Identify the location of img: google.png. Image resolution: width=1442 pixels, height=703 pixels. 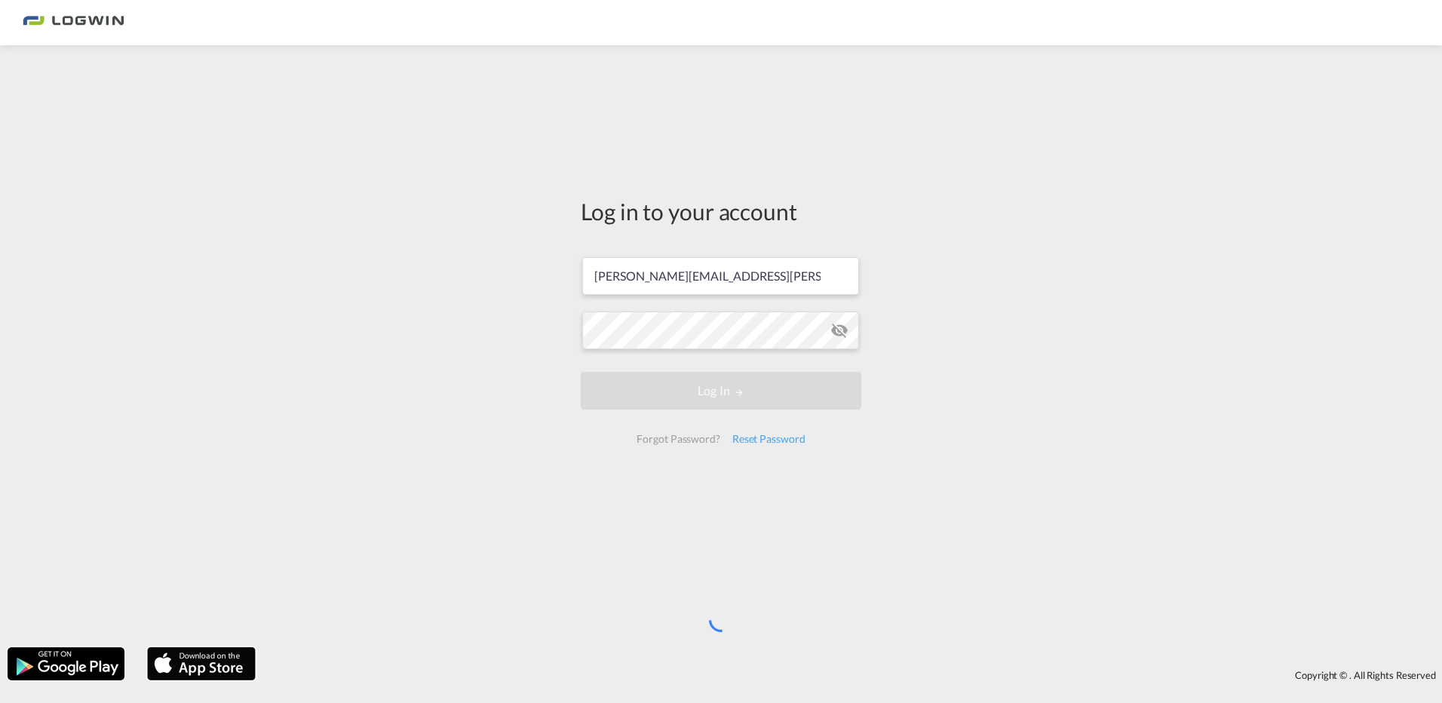
(66, 664).